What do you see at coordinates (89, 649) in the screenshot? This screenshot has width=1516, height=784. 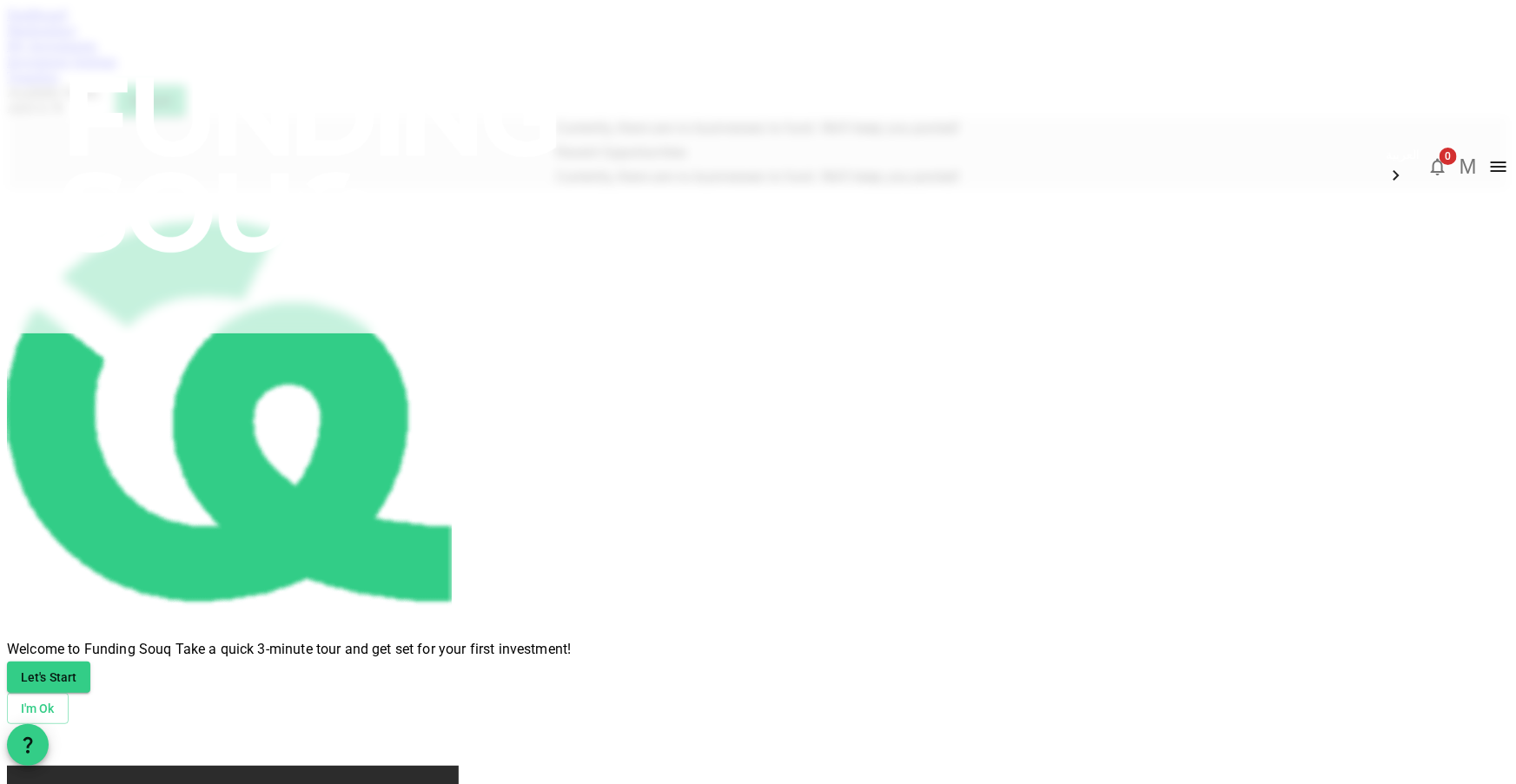 I see `span: Welcome to Funding Souq` at bounding box center [89, 649].